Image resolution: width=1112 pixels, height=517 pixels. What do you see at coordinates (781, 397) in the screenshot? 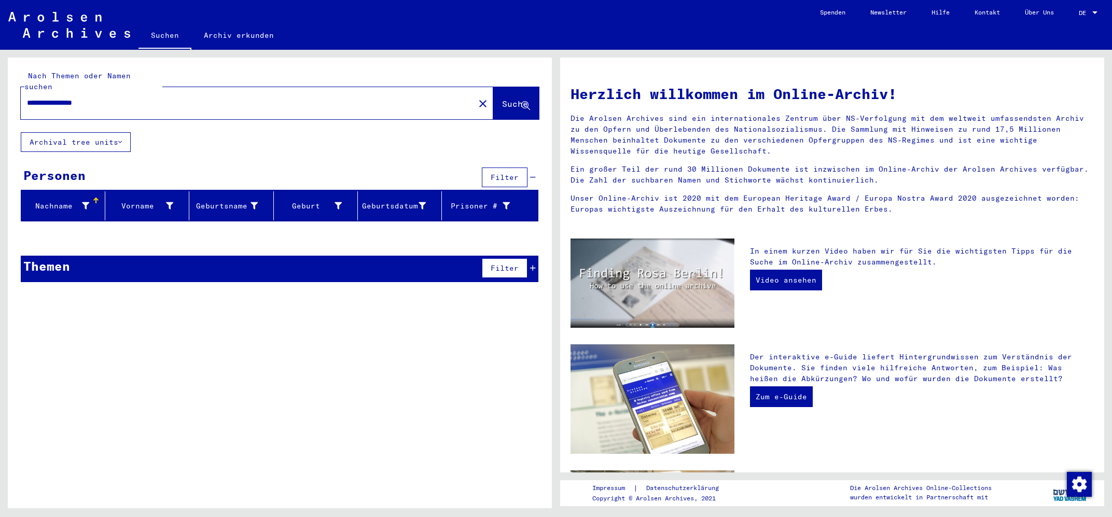
I see `a: Zum e-Guide` at bounding box center [781, 397].